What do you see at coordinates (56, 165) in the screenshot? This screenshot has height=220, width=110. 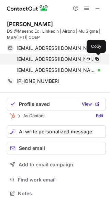 I see `button: Add to email campaign` at bounding box center [56, 165].